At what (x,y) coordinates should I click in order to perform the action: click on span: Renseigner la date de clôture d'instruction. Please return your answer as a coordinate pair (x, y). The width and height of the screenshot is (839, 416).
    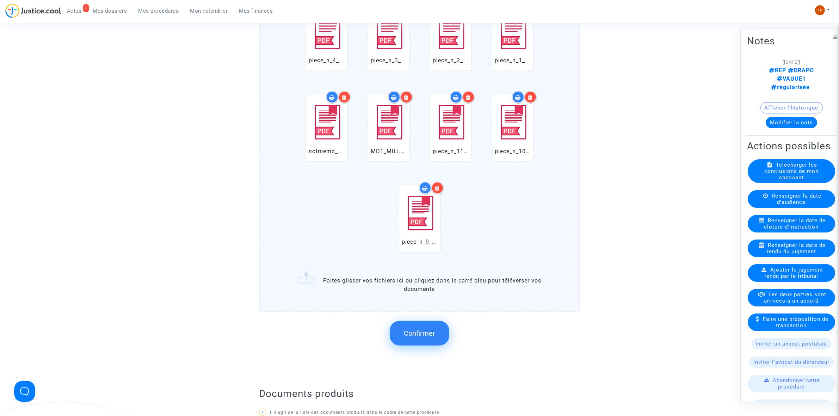
    Looking at the image, I should click on (795, 224).